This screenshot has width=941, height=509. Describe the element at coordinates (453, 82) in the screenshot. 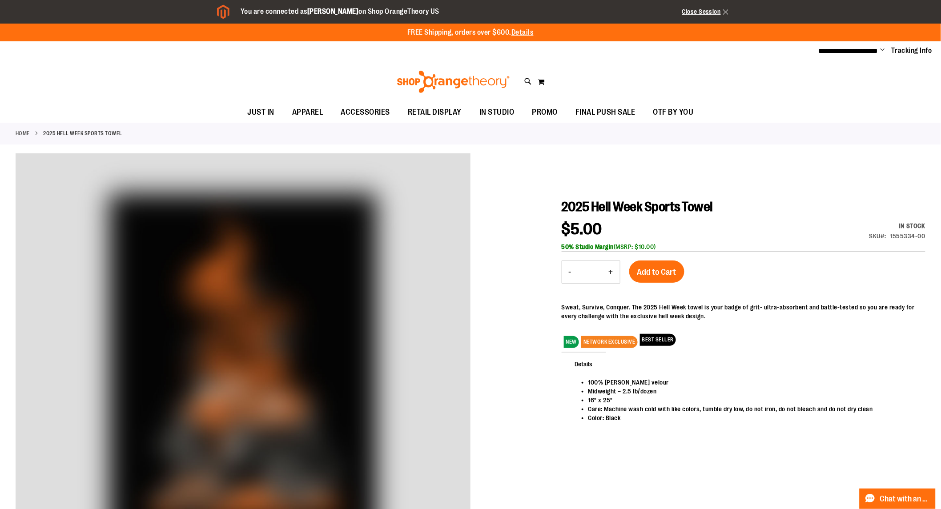

I see `img: Shop Orangetheory` at that location.